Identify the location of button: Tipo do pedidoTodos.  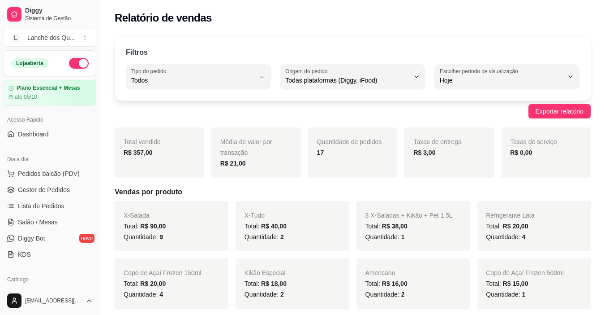
(199, 77).